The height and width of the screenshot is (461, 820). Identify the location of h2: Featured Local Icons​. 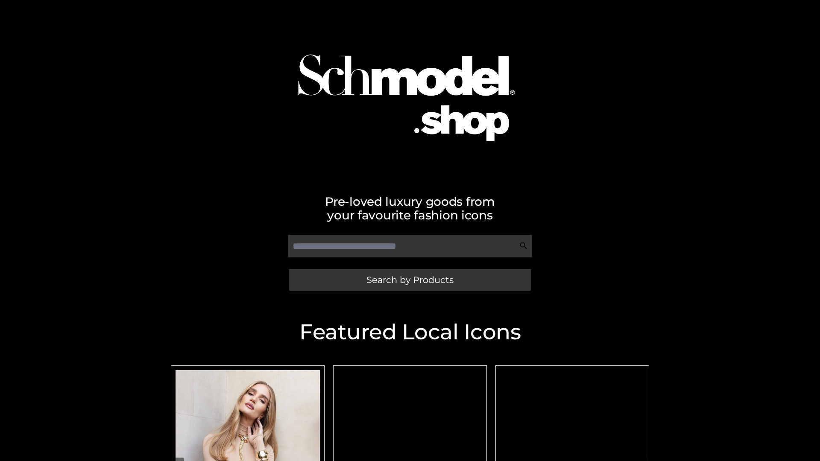
(410, 332).